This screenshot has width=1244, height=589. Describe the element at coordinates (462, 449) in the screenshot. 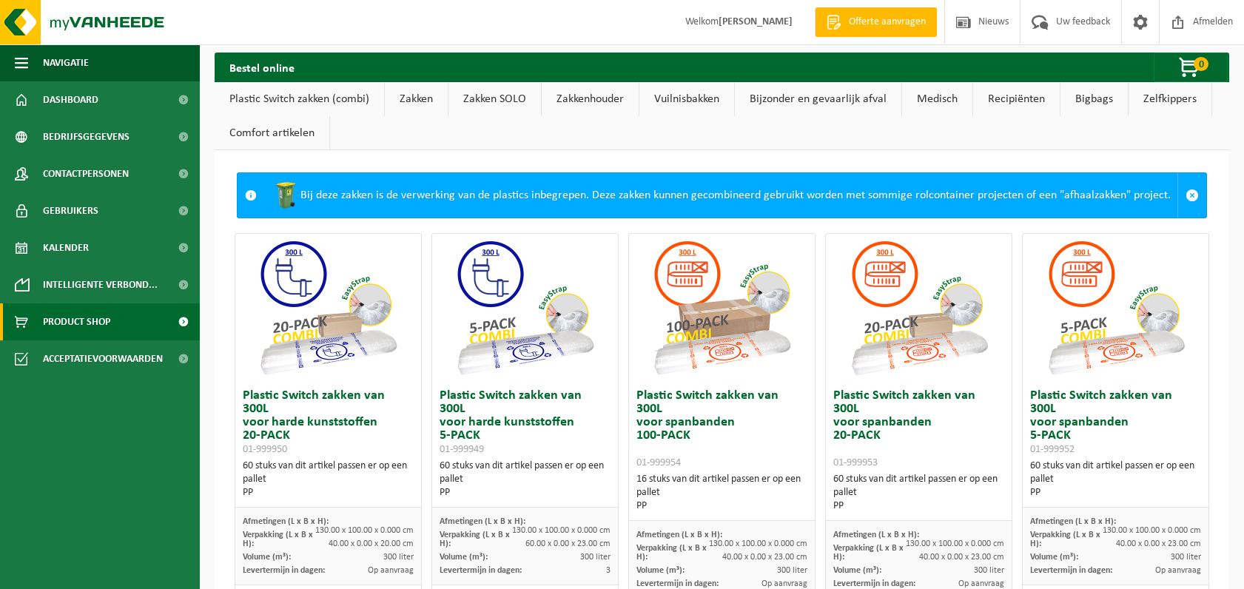

I see `span: 01-999949` at that location.